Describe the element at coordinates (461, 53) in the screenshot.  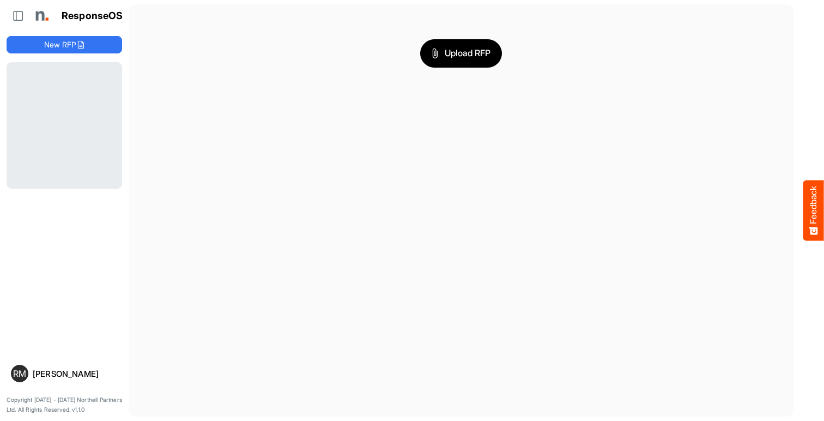
I see `span: Upload RFP` at that location.